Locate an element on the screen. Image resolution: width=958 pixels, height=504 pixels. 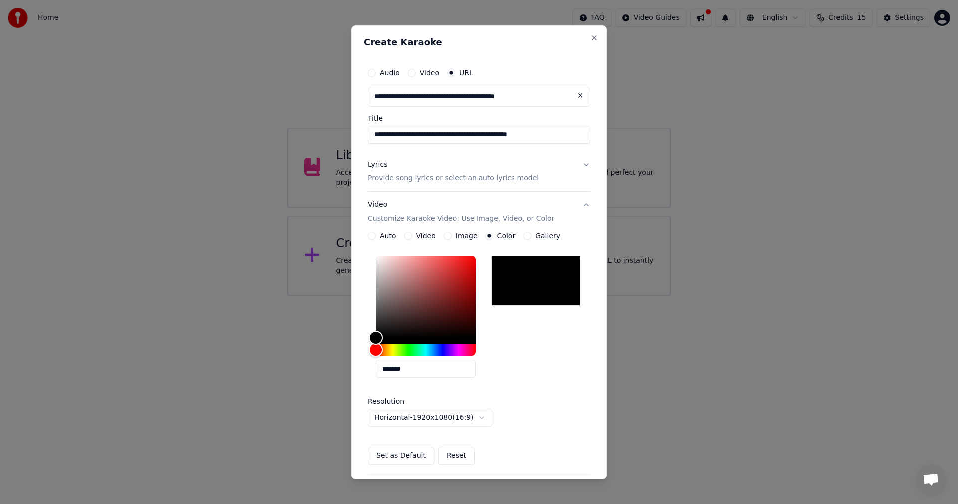
label: Audio is located at coordinates (390, 72).